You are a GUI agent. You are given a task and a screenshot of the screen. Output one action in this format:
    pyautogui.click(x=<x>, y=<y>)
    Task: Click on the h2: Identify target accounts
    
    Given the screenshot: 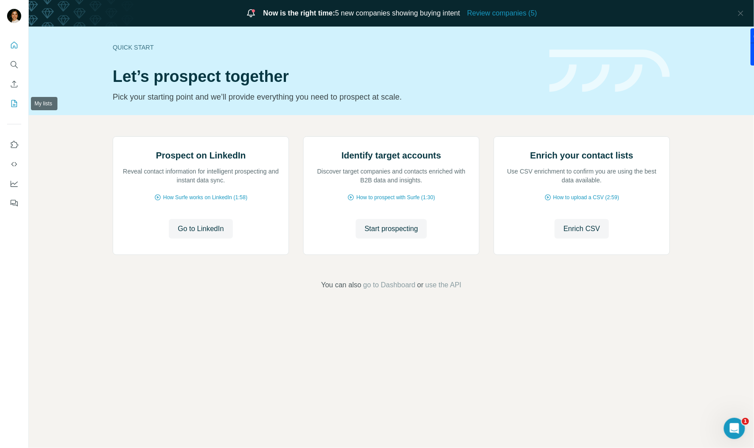 What is the action you would take?
    pyautogui.click(x=392, y=155)
    